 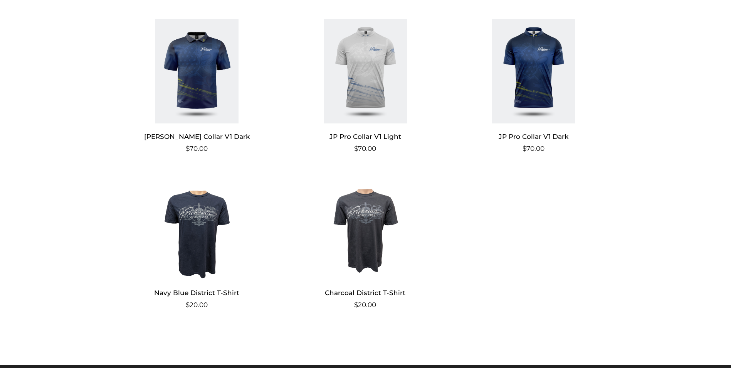 I want to click on img: JP Polo Collar V1 Dark, so click(x=197, y=71).